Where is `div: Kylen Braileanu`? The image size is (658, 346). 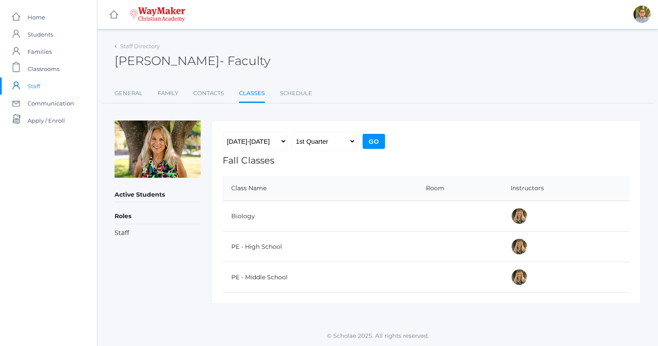
div: Kylen Braileanu is located at coordinates (642, 14).